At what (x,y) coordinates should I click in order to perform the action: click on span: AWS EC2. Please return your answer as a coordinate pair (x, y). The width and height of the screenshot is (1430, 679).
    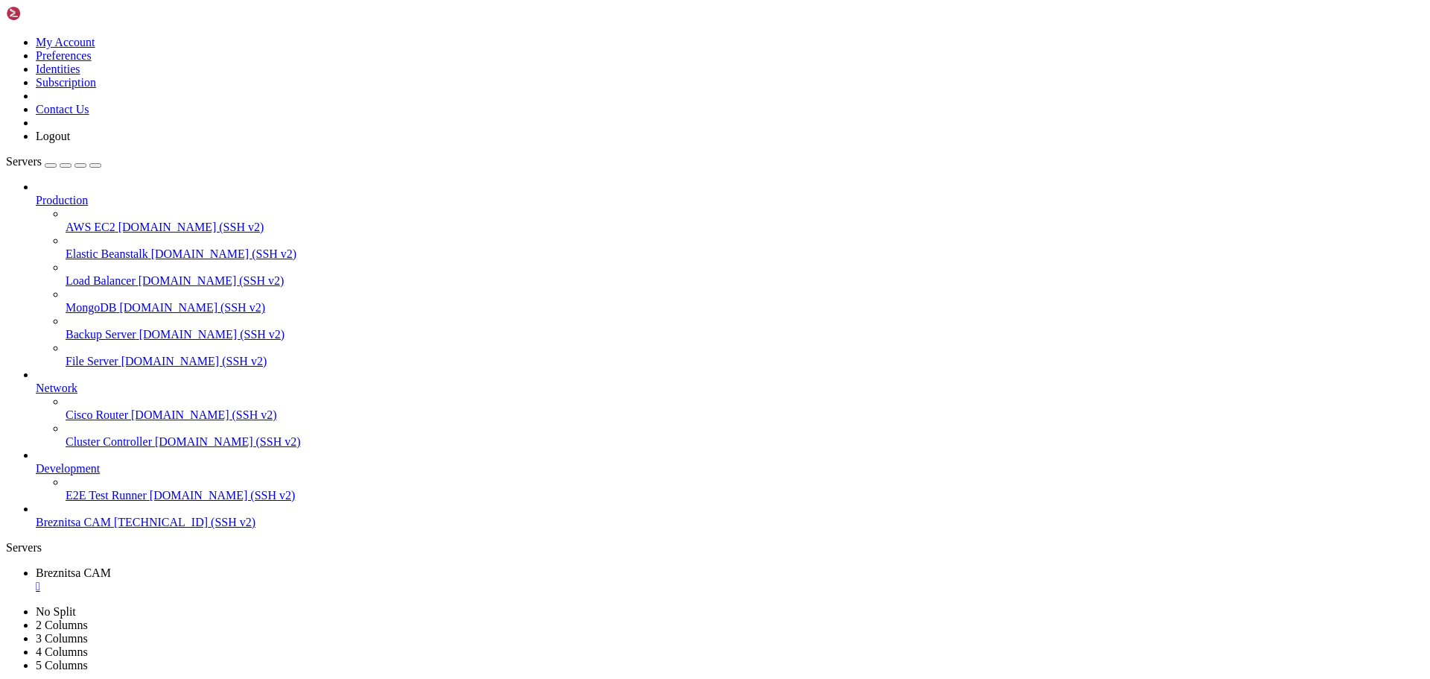
    Looking at the image, I should click on (90, 226).